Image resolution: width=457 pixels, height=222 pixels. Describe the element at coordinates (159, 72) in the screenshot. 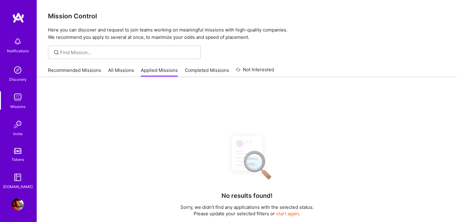

I see `a: Applied Missions` at that location.